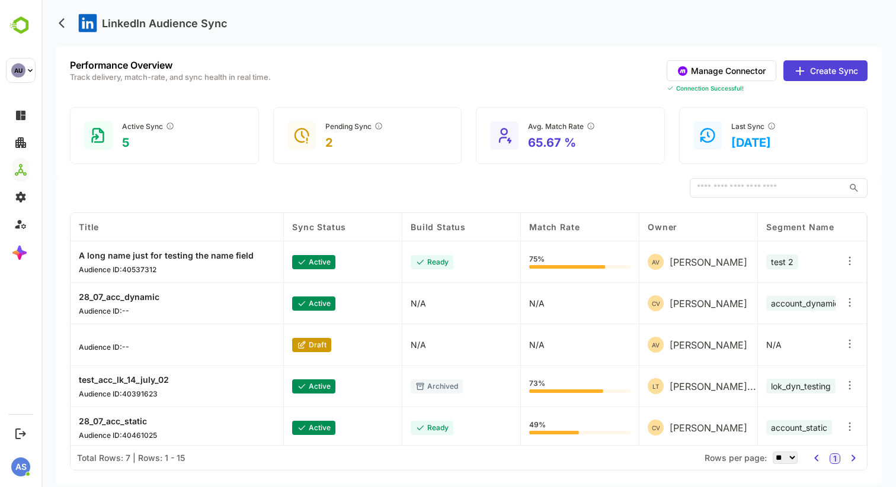  I want to click on img: BambooboxLogoMark.f1c84d78b4c51b1a7b5f700c9845e183.svg, so click(21, 25).